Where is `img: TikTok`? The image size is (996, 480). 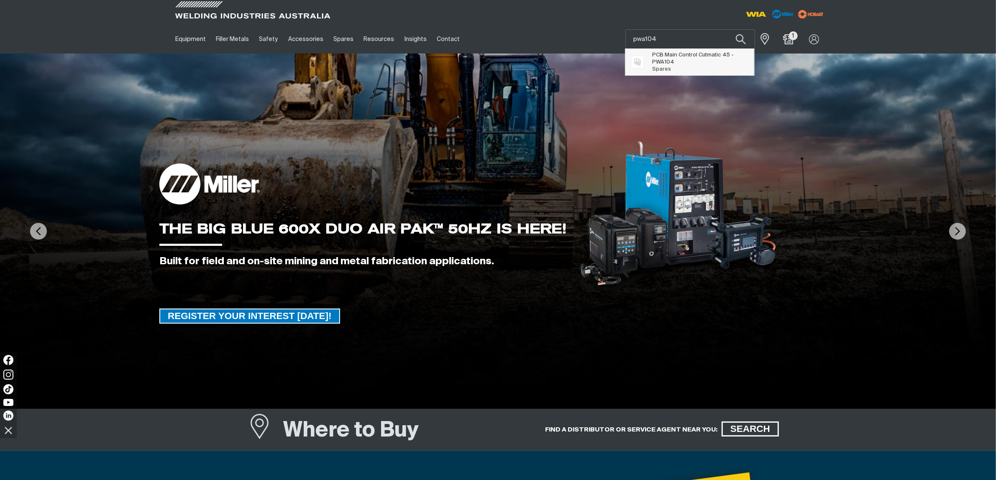 img: TikTok is located at coordinates (8, 390).